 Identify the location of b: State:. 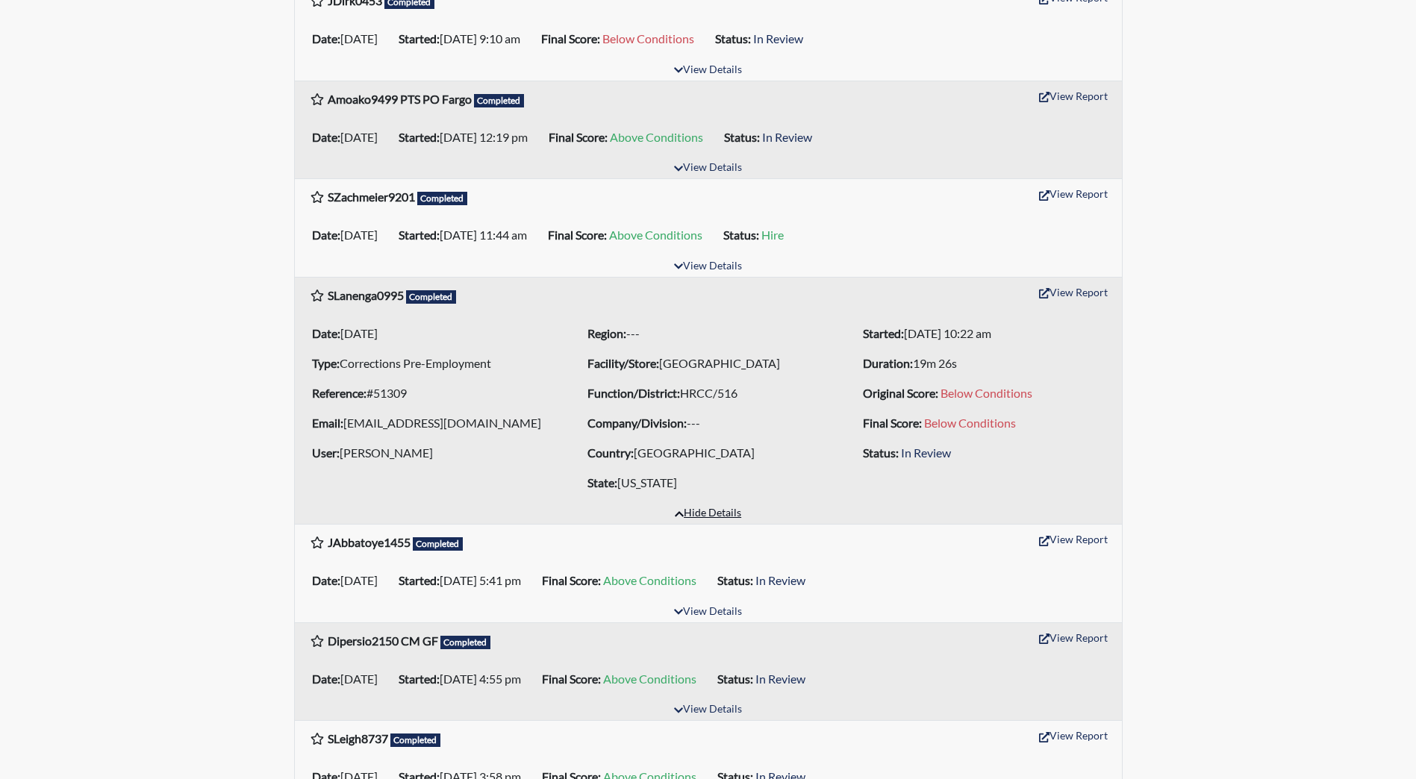
(602, 482).